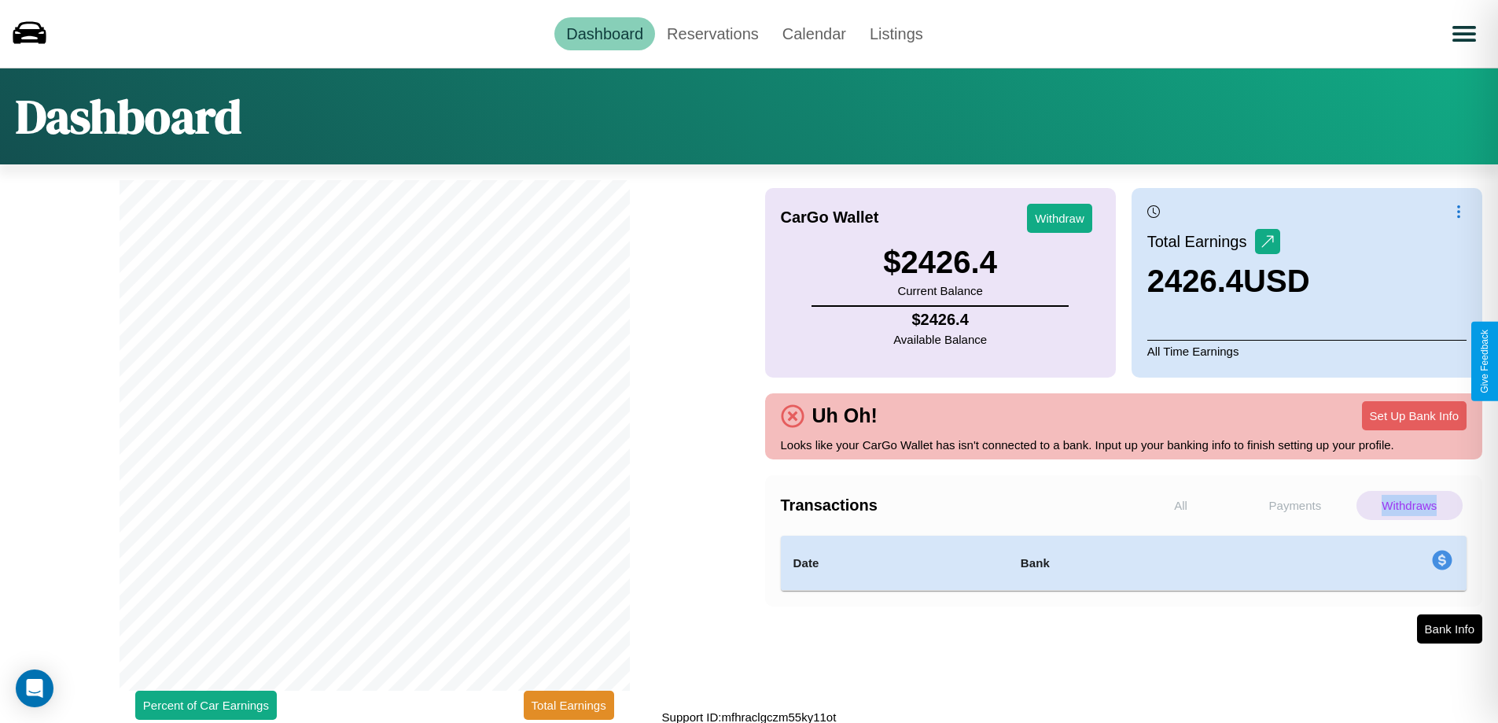 The height and width of the screenshot is (723, 1498). I want to click on a: Listings, so click(897, 34).